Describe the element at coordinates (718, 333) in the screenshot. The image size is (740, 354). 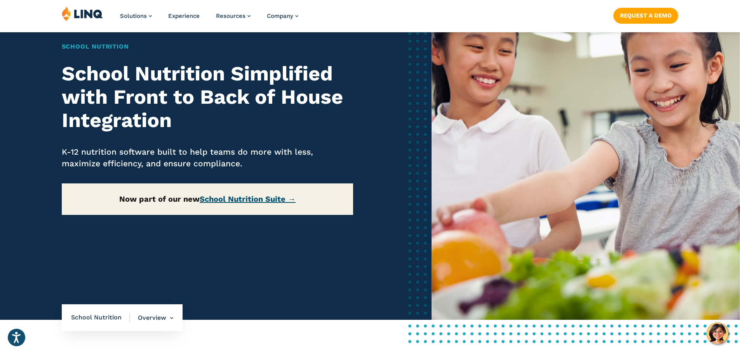
I see `button: Hello, have a question? Let’s chat.` at that location.